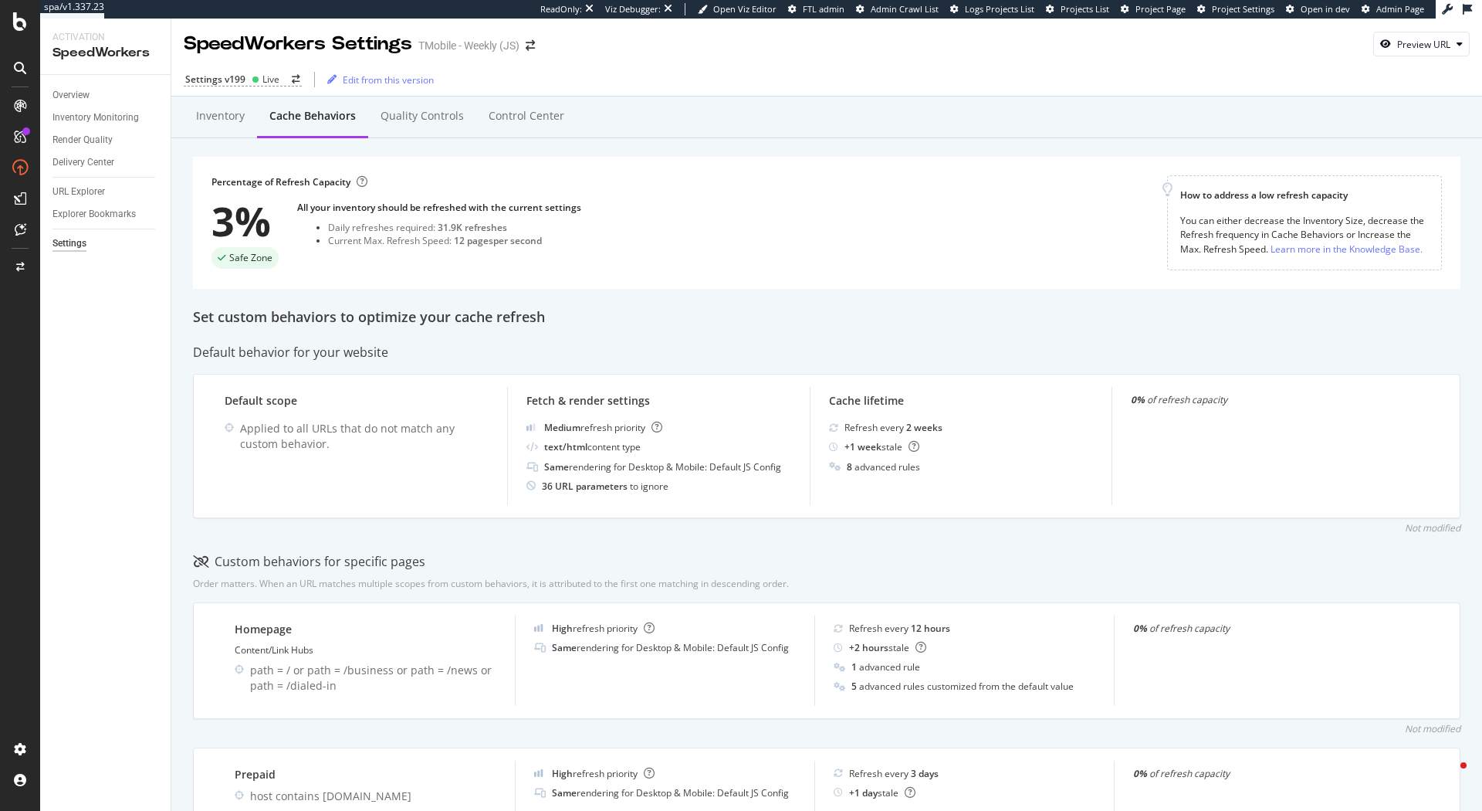 Image resolution: width=1482 pixels, height=811 pixels. What do you see at coordinates (365, 649) in the screenshot?
I see `div: Content/Link Hubs` at bounding box center [365, 649].